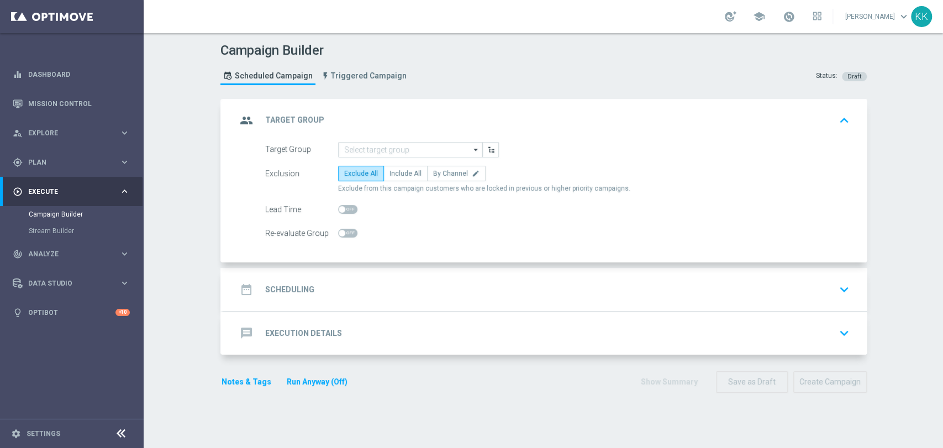 This screenshot has height=448, width=943. I want to click on div: group Target Group keyboard_arrow_up, so click(545, 120).